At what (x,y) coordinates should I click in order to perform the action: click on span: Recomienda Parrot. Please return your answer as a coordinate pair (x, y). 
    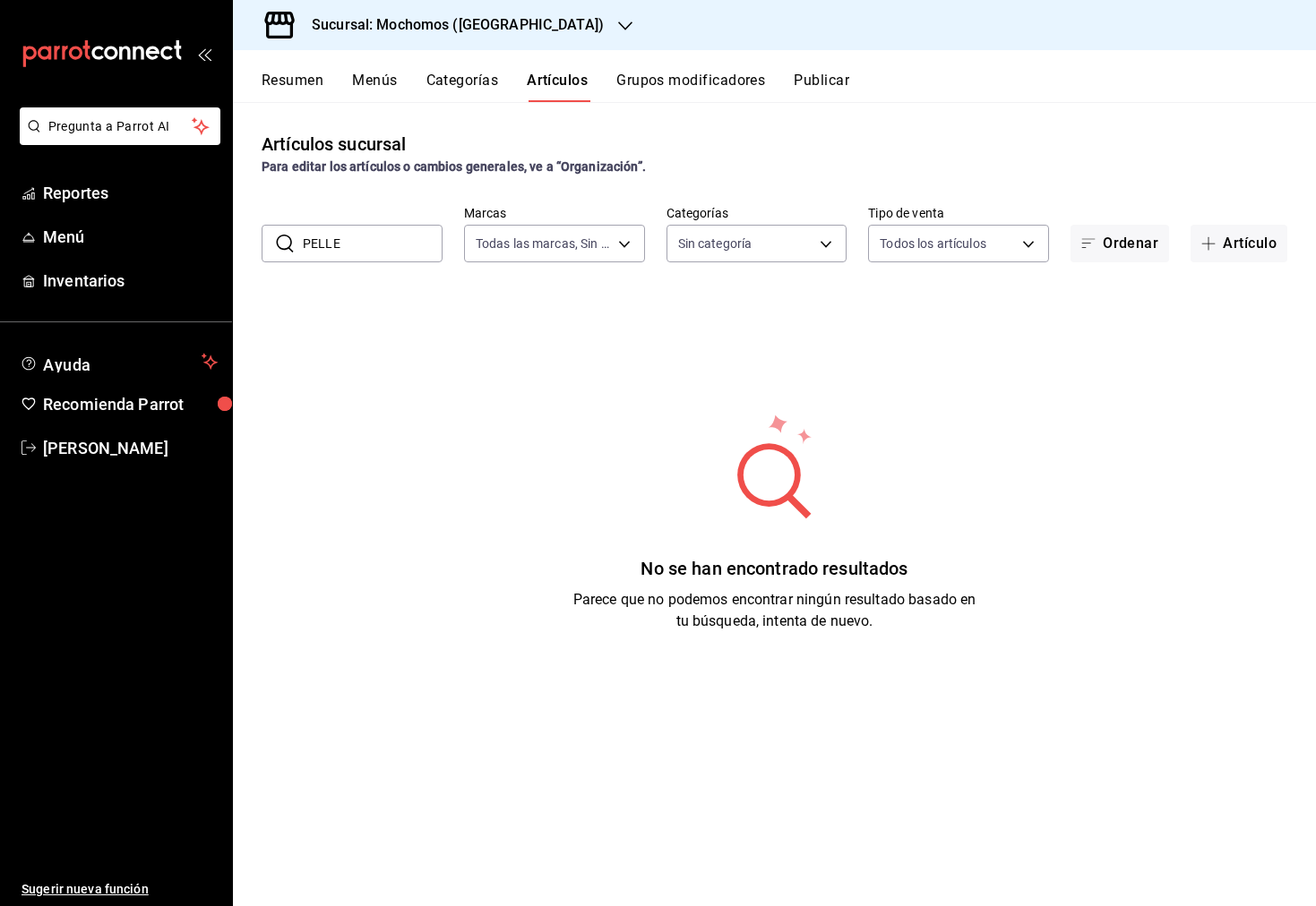
    Looking at the image, I should click on (129, 404).